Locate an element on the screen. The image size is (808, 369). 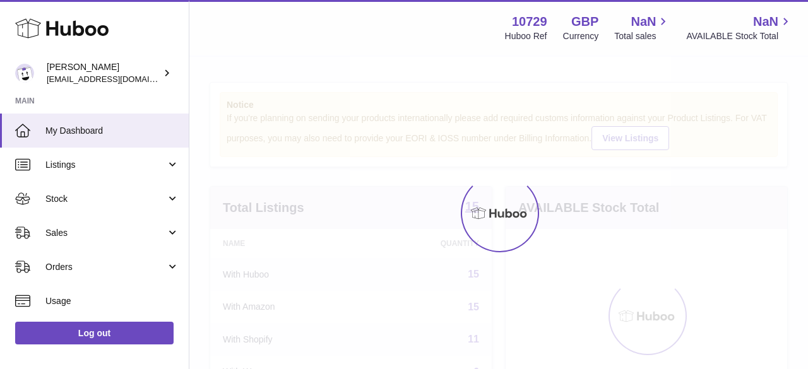
img: internalAdmin-10729@internal.huboo.com is located at coordinates (25, 73).